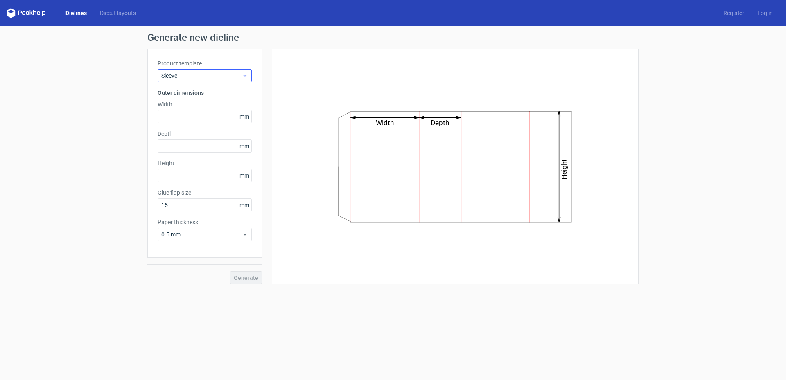 The width and height of the screenshot is (786, 380). Describe the element at coordinates (733, 13) in the screenshot. I see `a: Register` at that location.